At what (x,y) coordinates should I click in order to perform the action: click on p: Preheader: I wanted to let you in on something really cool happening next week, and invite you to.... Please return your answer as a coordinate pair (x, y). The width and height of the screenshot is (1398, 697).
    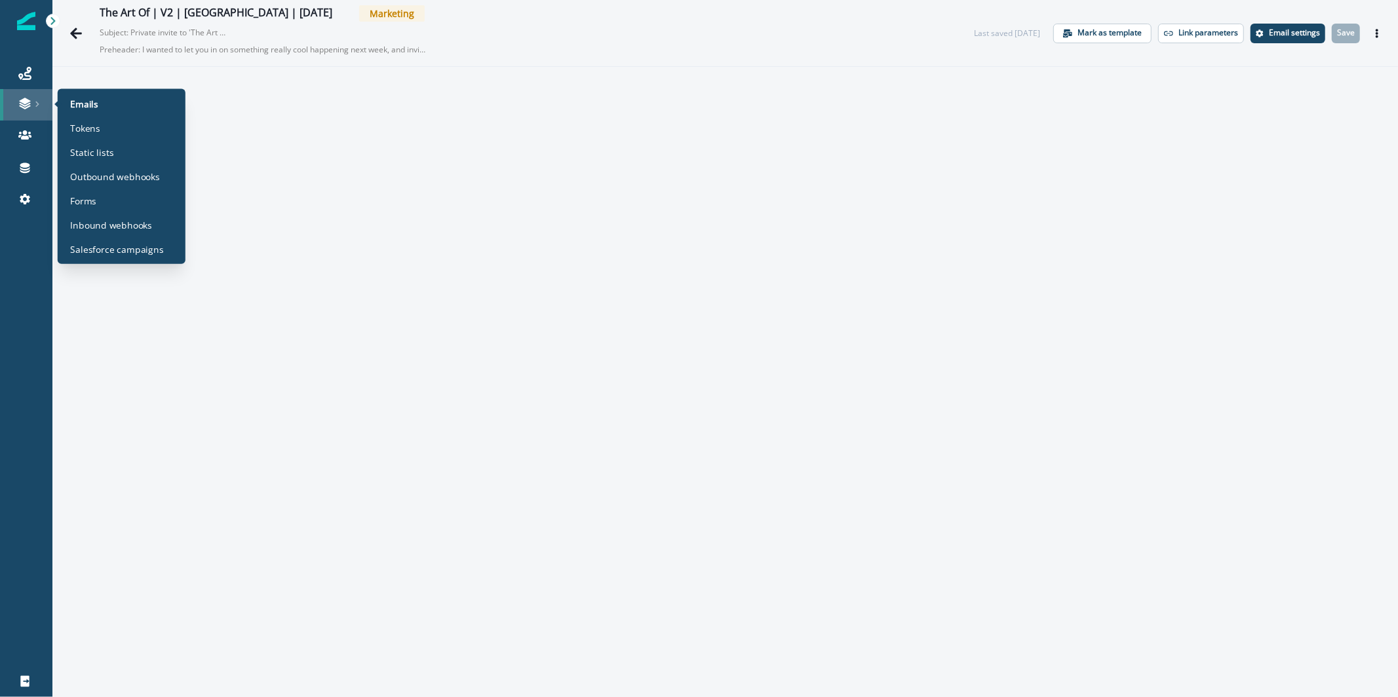
    Looking at the image, I should click on (264, 50).